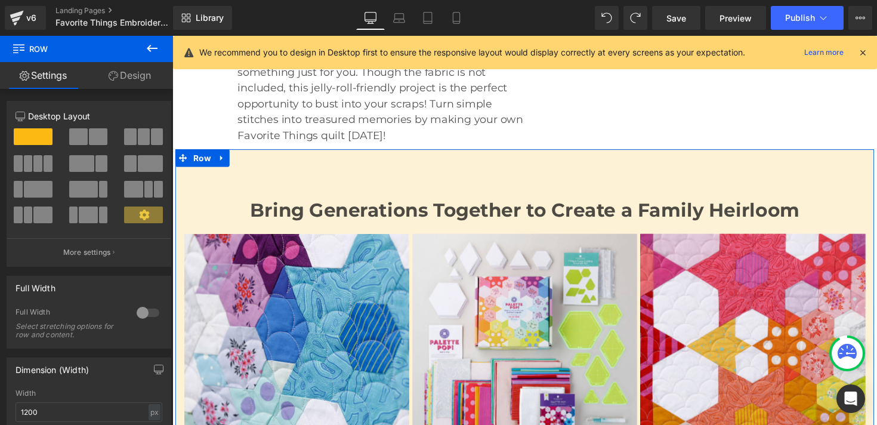  I want to click on a: v6, so click(25, 18).